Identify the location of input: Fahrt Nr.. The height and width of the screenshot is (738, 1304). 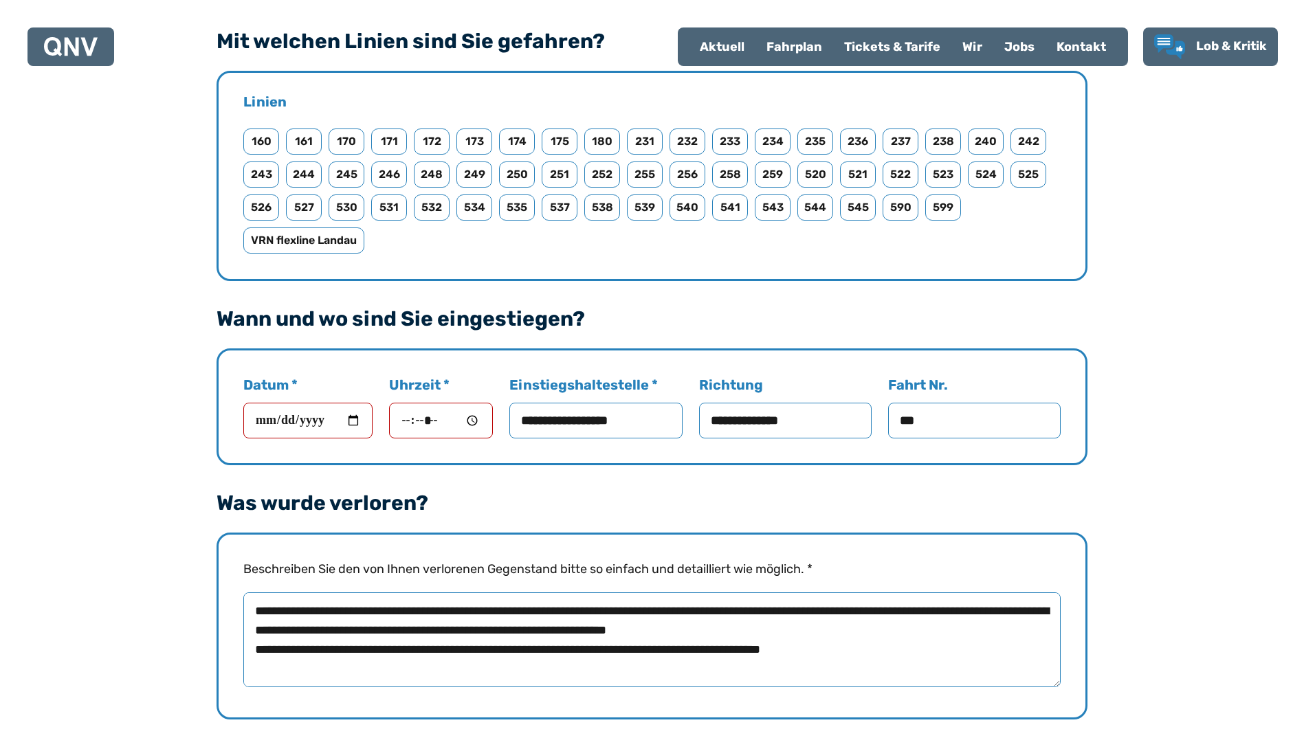
(974, 421).